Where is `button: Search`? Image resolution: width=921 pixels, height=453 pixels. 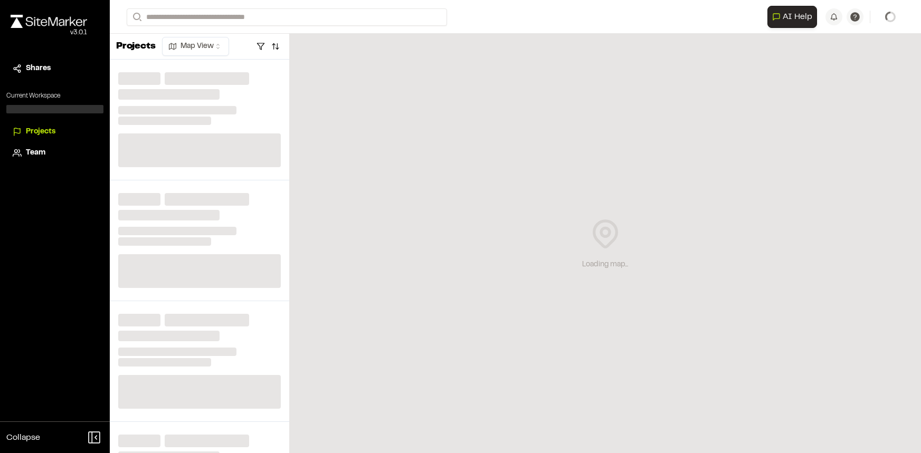 button: Search is located at coordinates (136, 17).